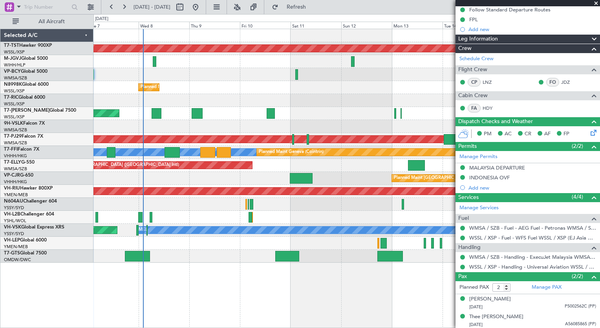  Describe the element at coordinates (488, 134) in the screenshot. I see `span: PM` at that location.